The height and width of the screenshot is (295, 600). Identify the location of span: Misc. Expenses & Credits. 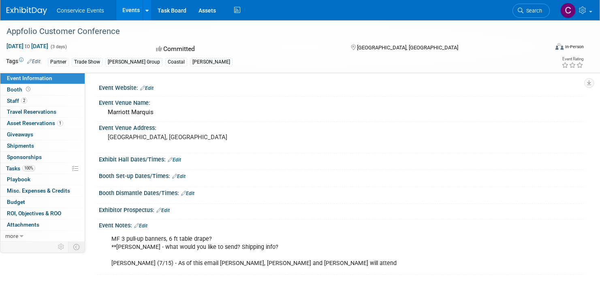
(38, 191).